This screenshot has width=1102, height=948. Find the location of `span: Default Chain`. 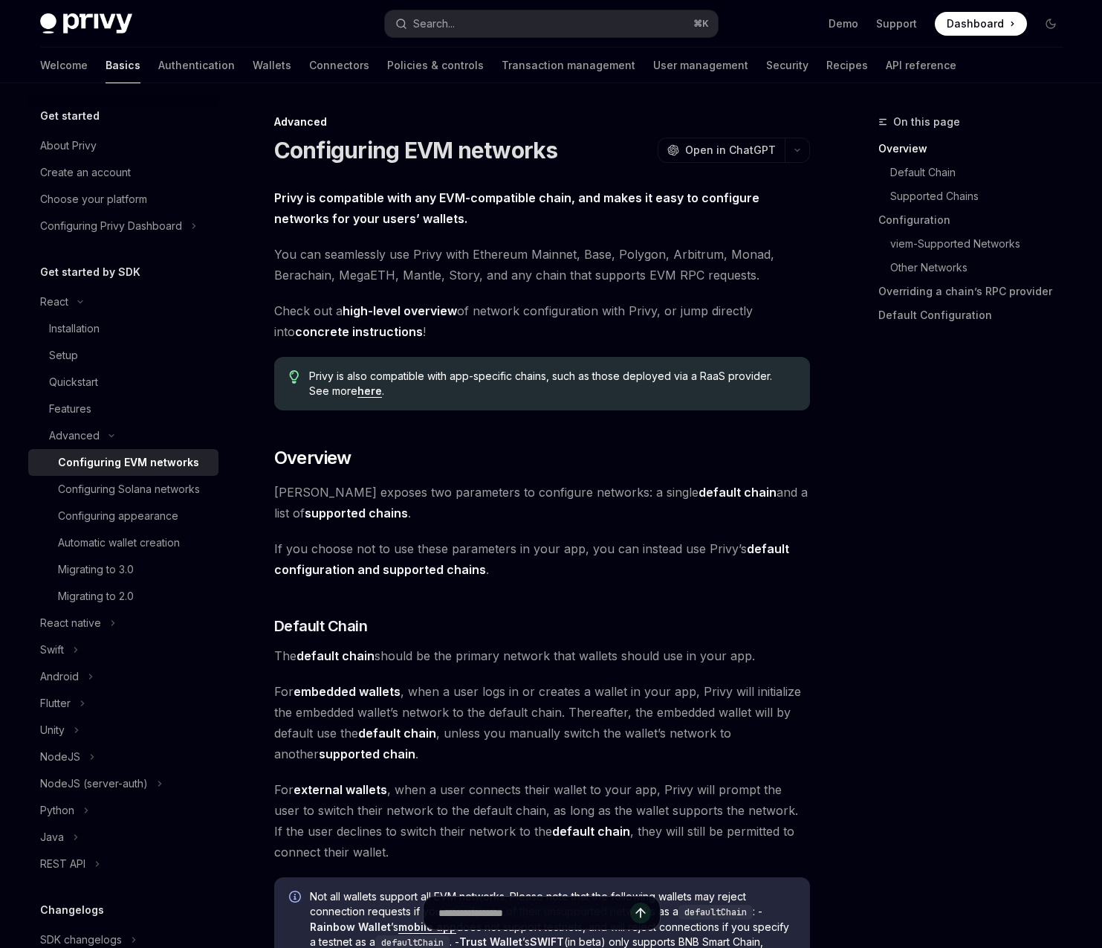

span: Default Chain is located at coordinates (321, 626).